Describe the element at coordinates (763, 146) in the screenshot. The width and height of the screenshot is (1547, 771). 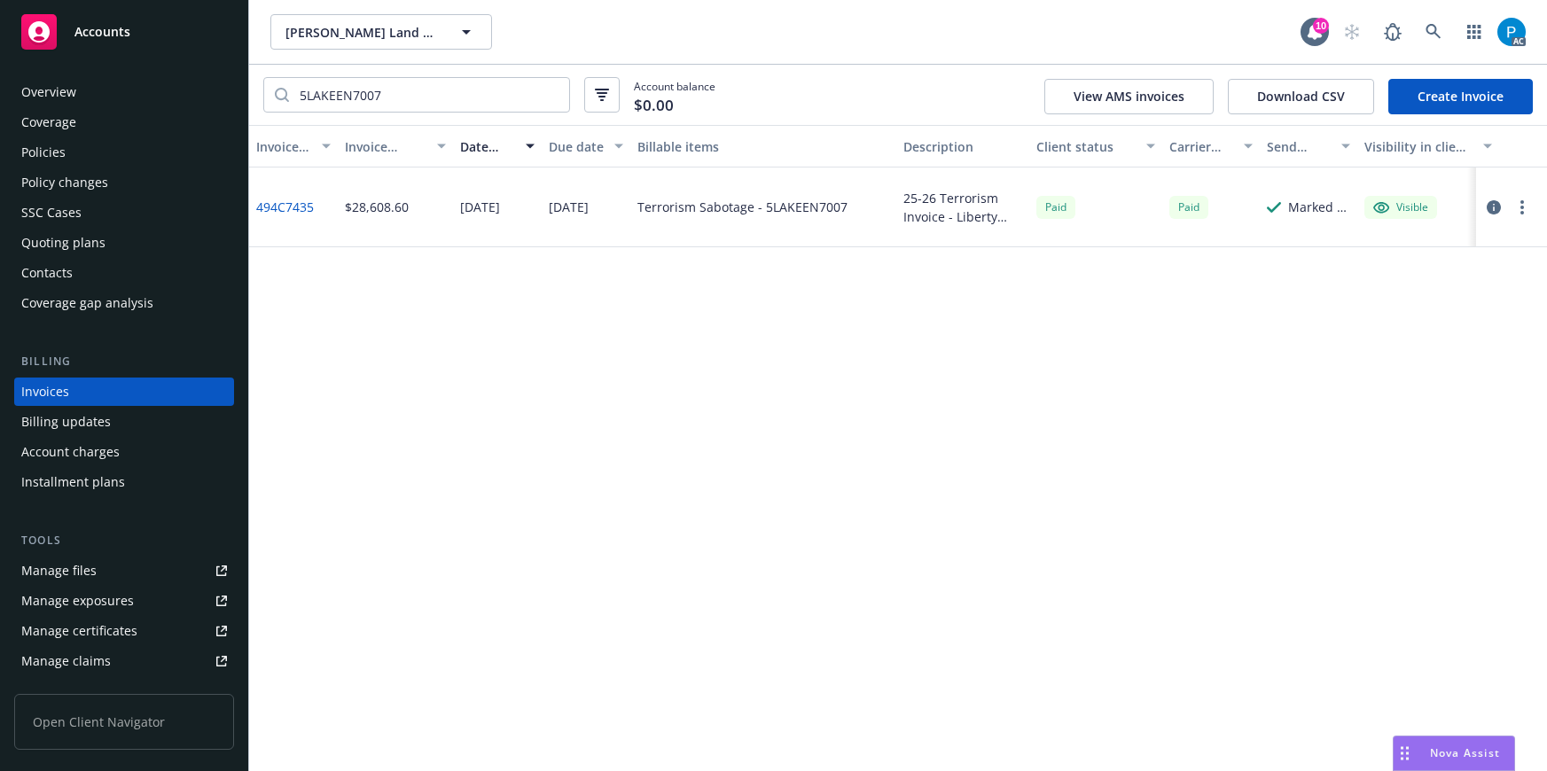
I see `button: Billable items` at that location.